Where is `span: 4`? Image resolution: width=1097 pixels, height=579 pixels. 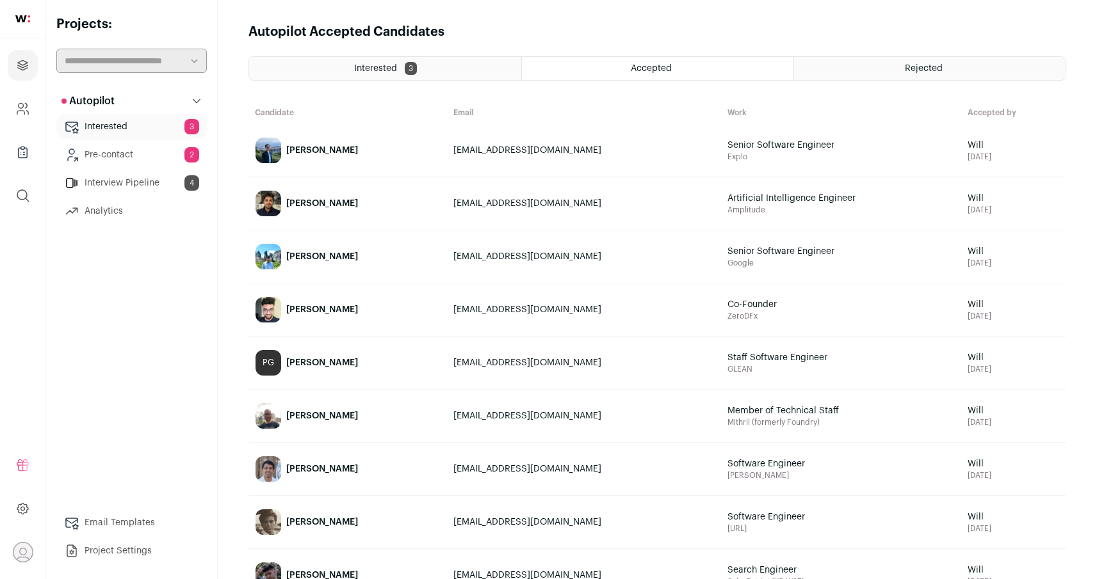
span: 4 is located at coordinates (191, 183).